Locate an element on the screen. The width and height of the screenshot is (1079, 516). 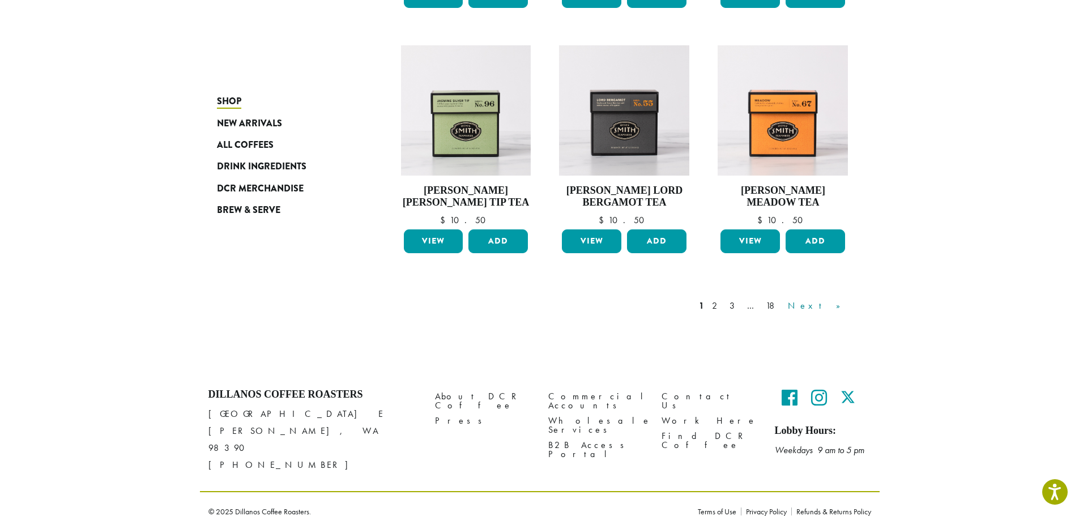
h4: Dillanos Coffee Roasters is located at coordinates (313, 395).